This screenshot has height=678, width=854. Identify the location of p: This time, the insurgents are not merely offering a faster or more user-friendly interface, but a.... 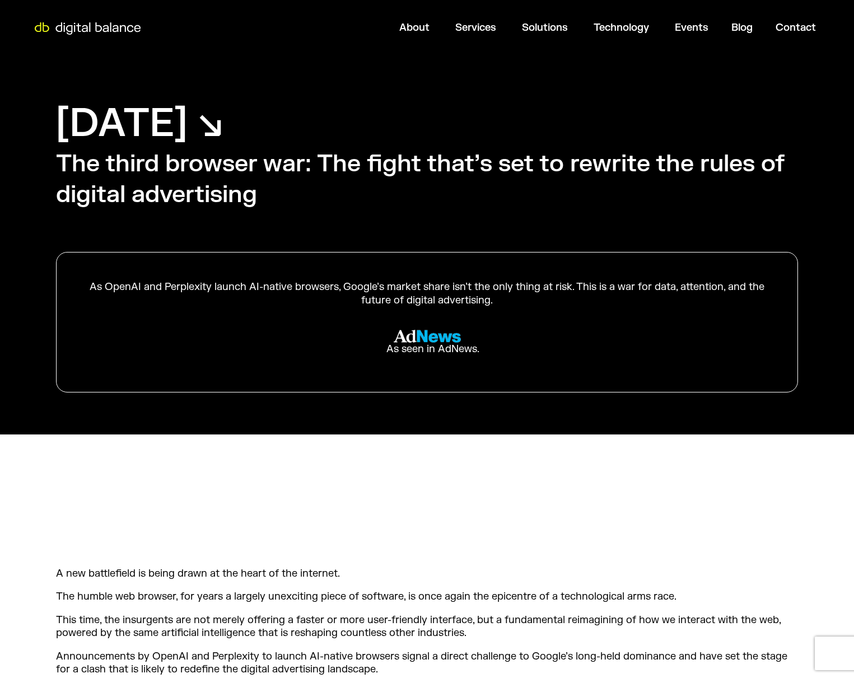
(426, 626).